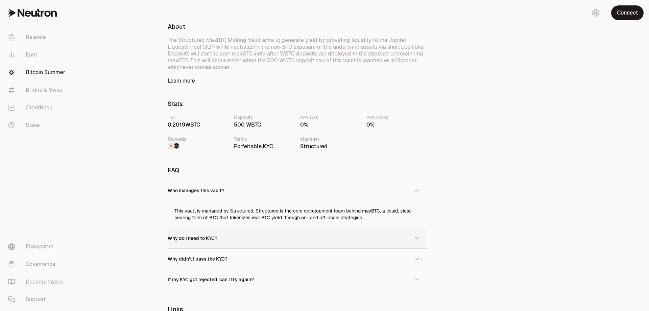 The image size is (649, 311). I want to click on a: Support, so click(38, 299).